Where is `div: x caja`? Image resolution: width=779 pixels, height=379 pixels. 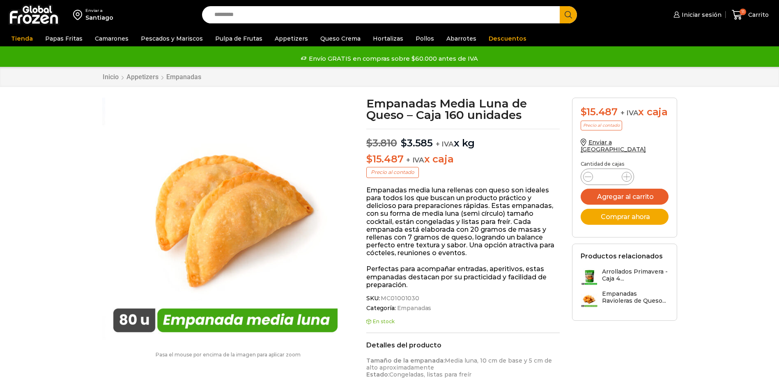 div: x caja is located at coordinates (624, 112).